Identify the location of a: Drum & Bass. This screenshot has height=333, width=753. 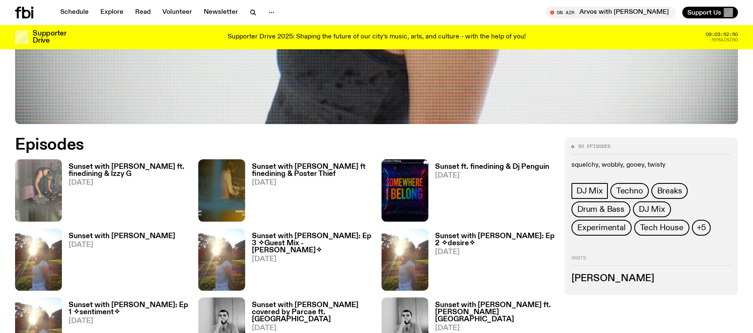
(601, 210).